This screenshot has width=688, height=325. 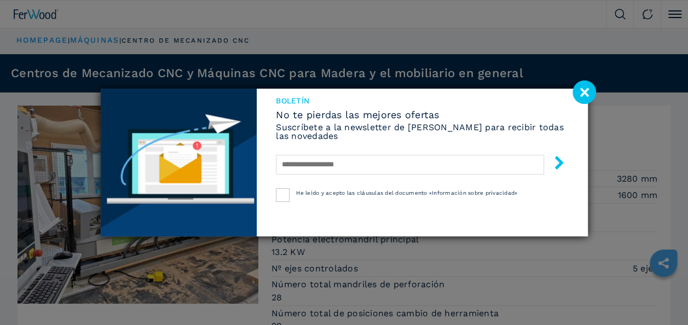 I want to click on span: Boletín, so click(x=422, y=101).